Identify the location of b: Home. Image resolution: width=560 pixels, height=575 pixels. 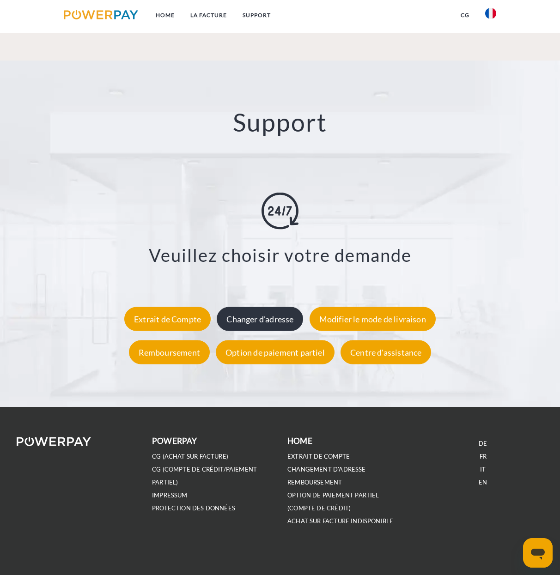
(300, 441).